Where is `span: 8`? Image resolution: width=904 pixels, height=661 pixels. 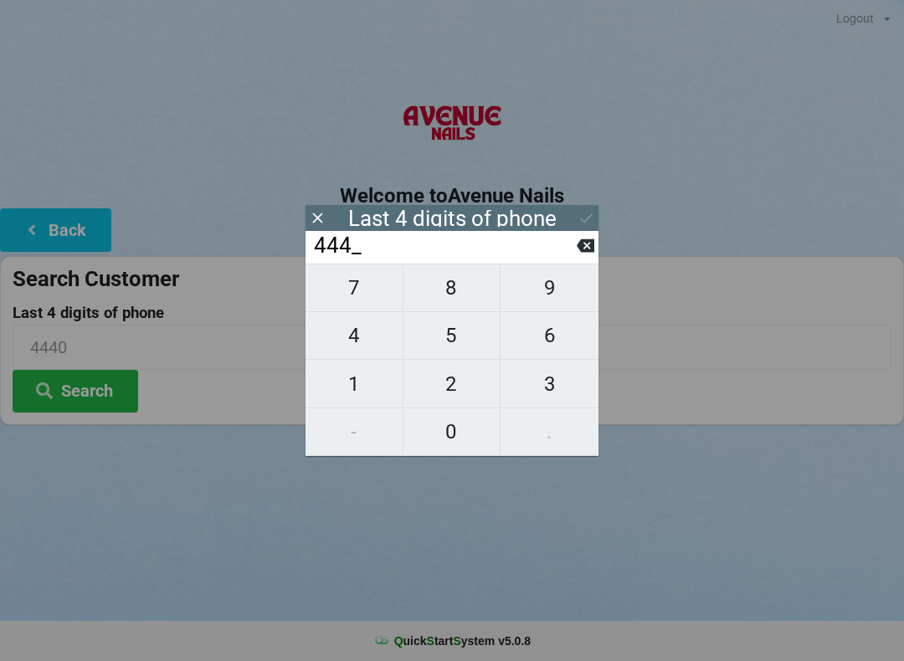 span: 8 is located at coordinates (452, 288).